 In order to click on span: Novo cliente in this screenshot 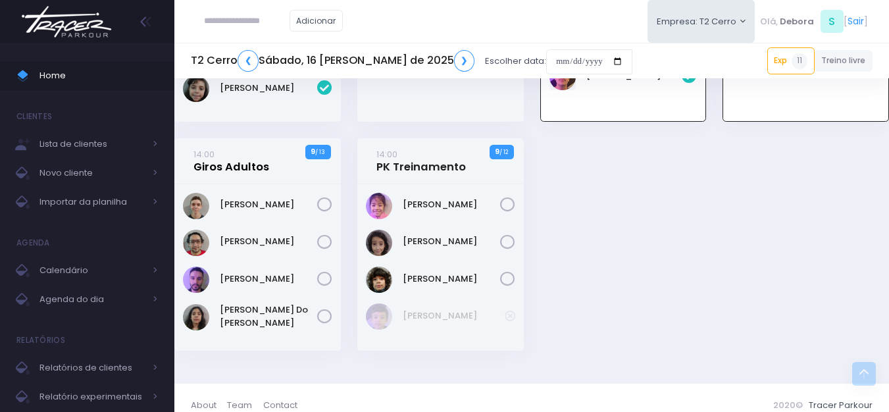, I will do `click(92, 173)`.